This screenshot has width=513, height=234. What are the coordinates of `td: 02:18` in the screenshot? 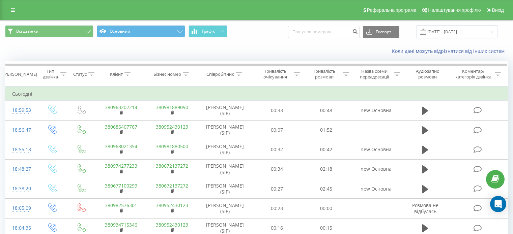 It's located at (326, 169).